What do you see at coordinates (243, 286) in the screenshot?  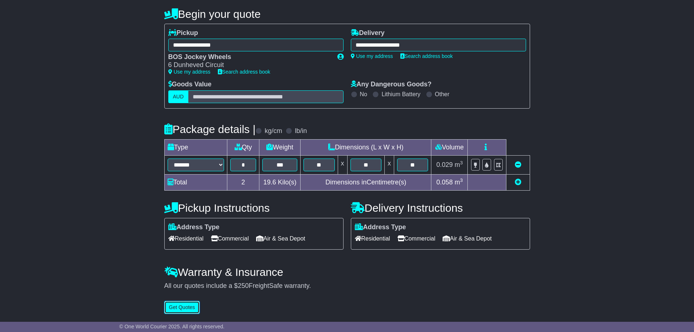 I see `span: 250` at bounding box center [243, 286].